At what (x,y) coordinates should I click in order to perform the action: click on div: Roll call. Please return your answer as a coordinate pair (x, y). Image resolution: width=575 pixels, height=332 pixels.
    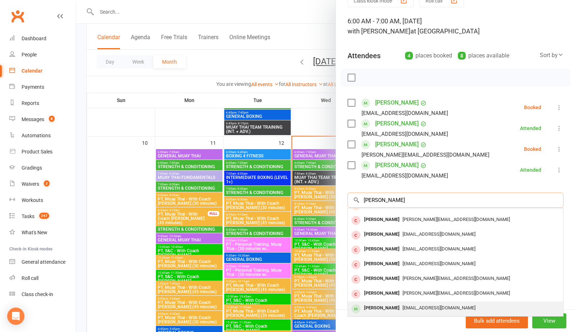
    Looking at the image, I should click on (30, 278).